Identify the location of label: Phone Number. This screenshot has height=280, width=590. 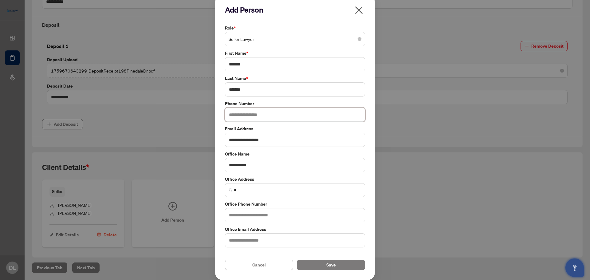
(295, 104).